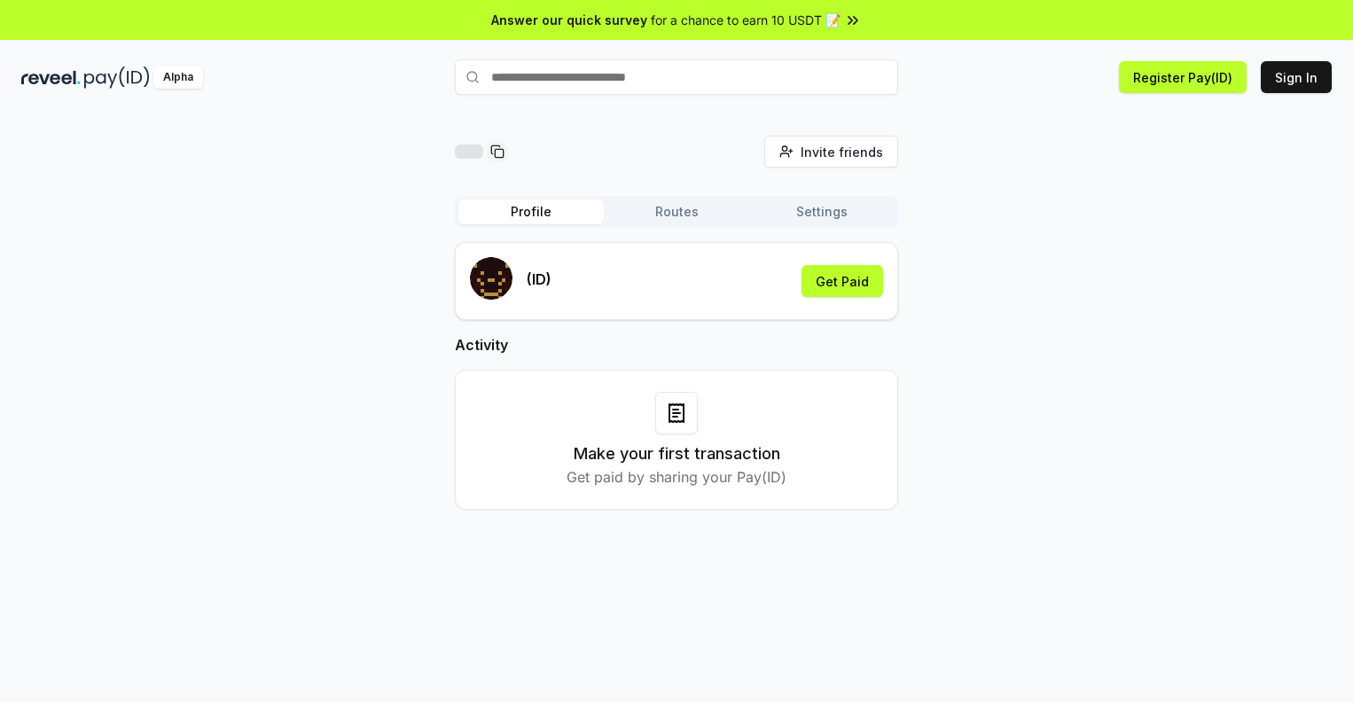 The image size is (1353, 703). What do you see at coordinates (843, 281) in the screenshot?
I see `button: Get Paid` at bounding box center [843, 281].